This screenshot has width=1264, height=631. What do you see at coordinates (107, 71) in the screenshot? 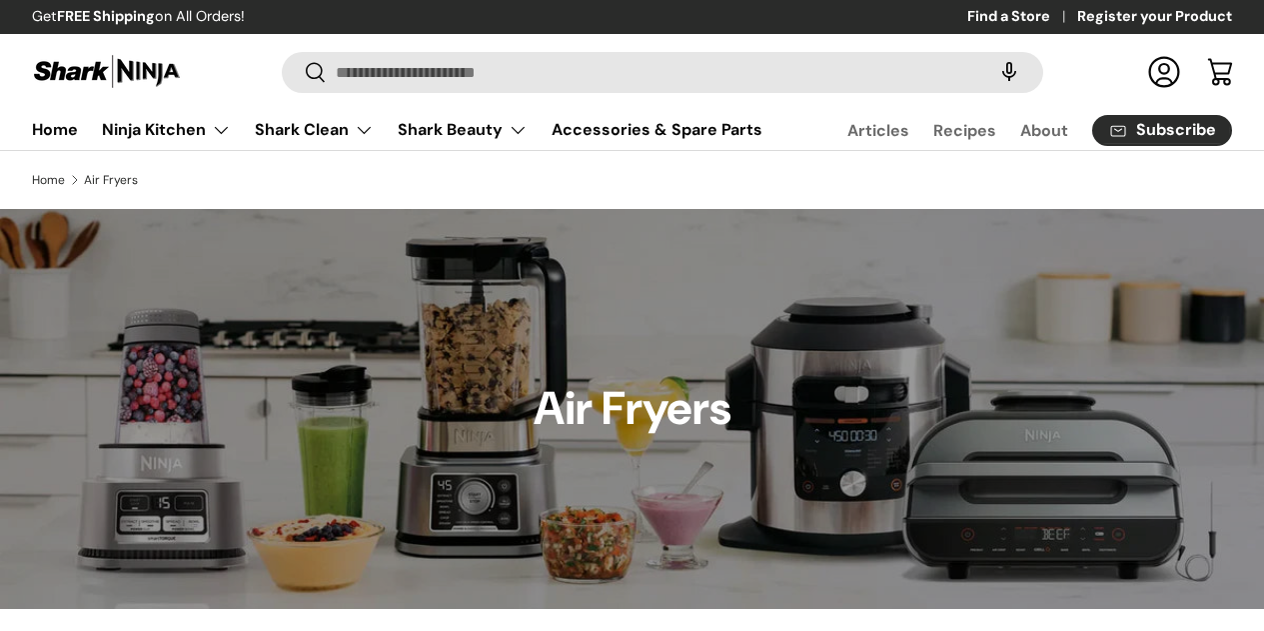
I see `img: Shark Ninja Philippines` at bounding box center [107, 71].